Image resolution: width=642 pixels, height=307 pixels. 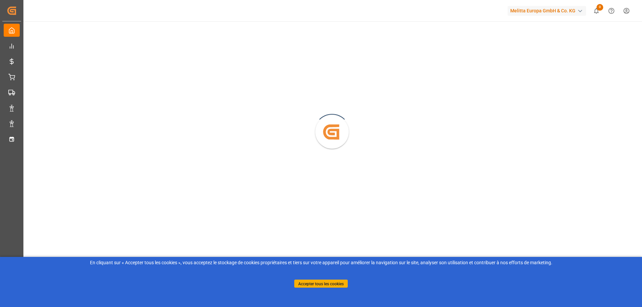 I want to click on button: Melitta Europa GmbH & Co. KG, so click(x=548, y=11).